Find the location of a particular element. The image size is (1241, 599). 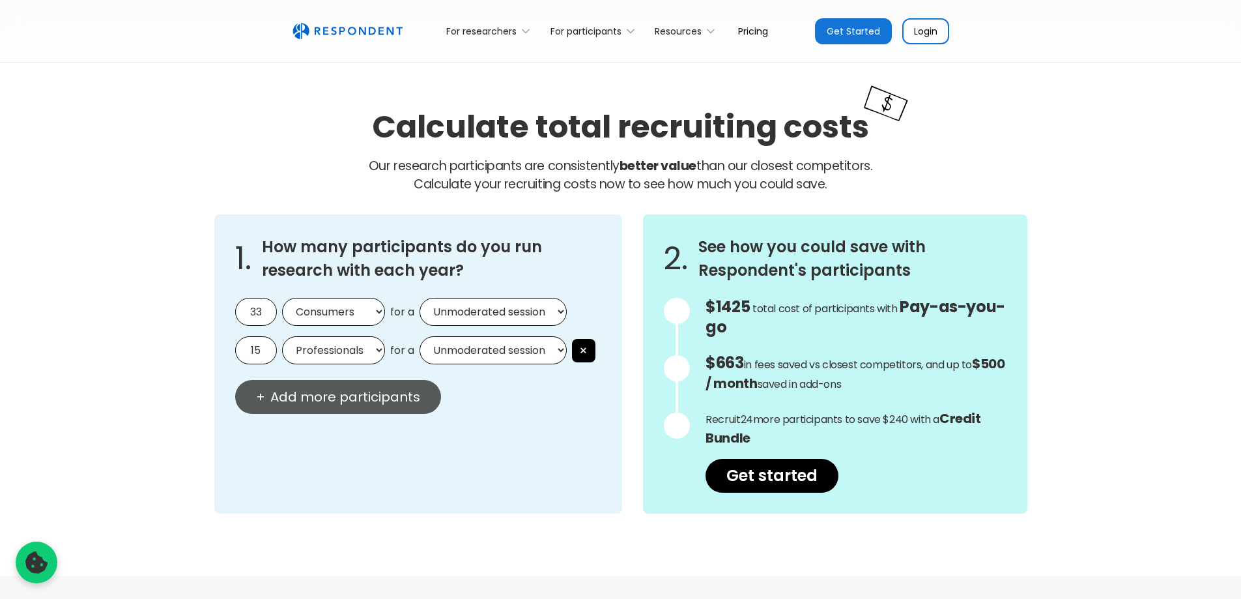

a: Get started is located at coordinates (772, 476).